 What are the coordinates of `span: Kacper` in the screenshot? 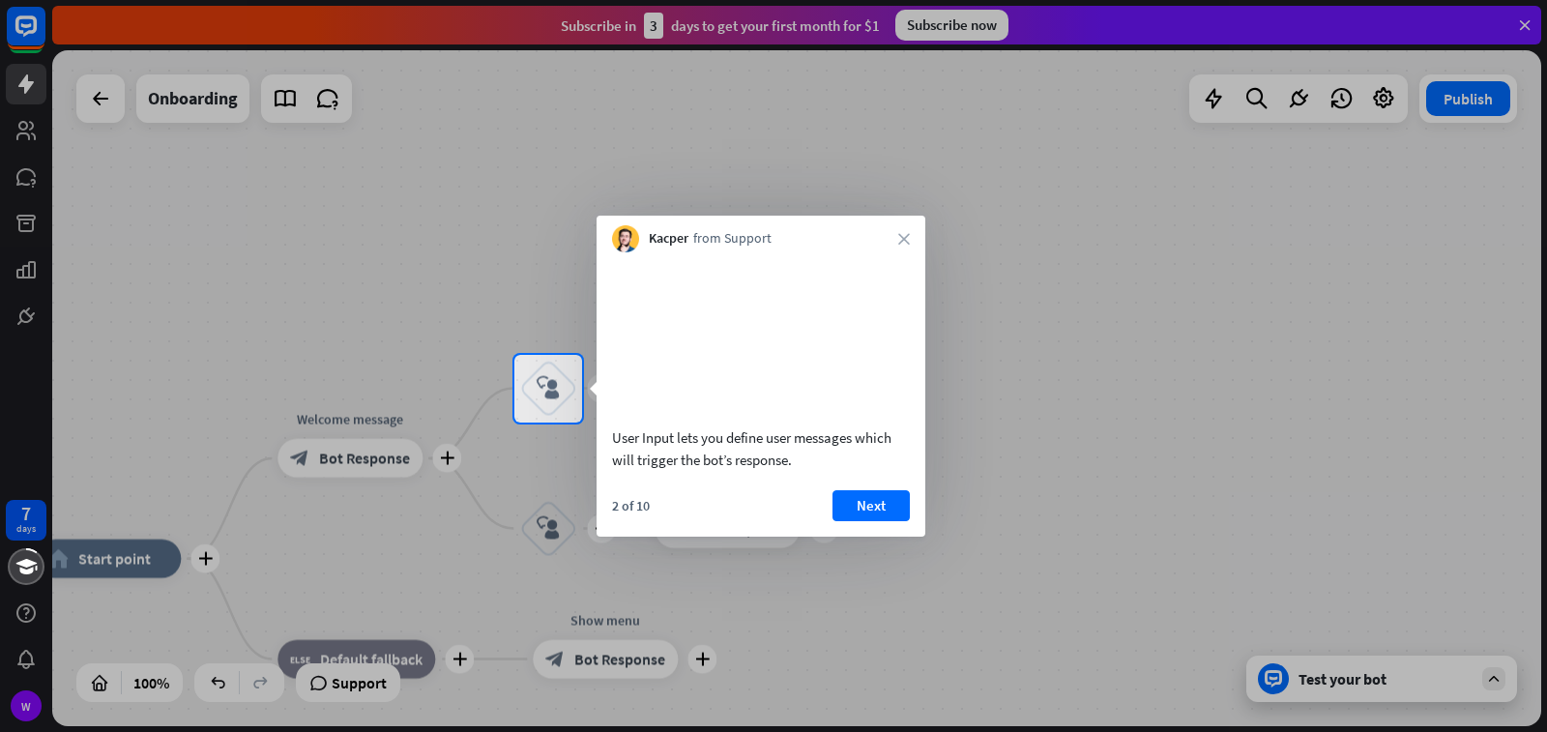 It's located at (668, 239).